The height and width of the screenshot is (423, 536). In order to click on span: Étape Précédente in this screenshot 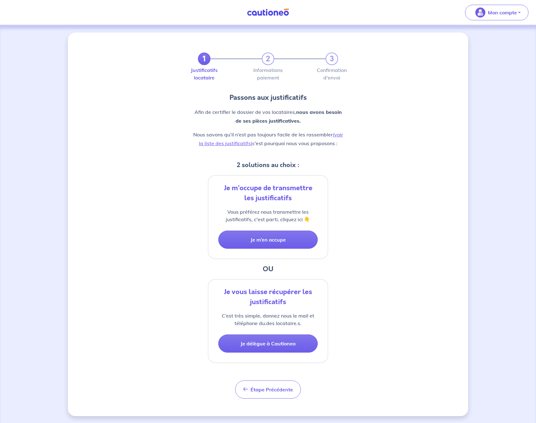, I will do `click(272, 390)`.